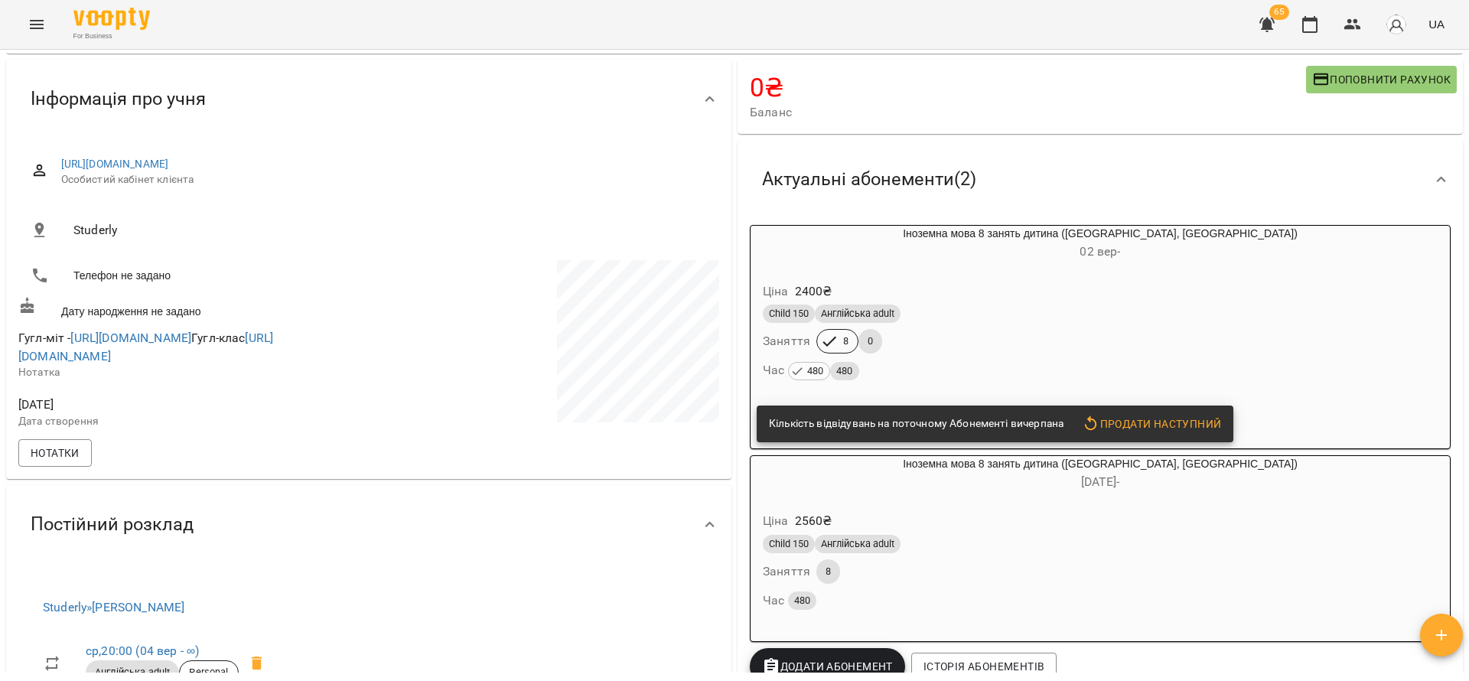 The width and height of the screenshot is (1469, 681). What do you see at coordinates (1028, 87) in the screenshot?
I see `h4: 0 ₴` at bounding box center [1028, 87].